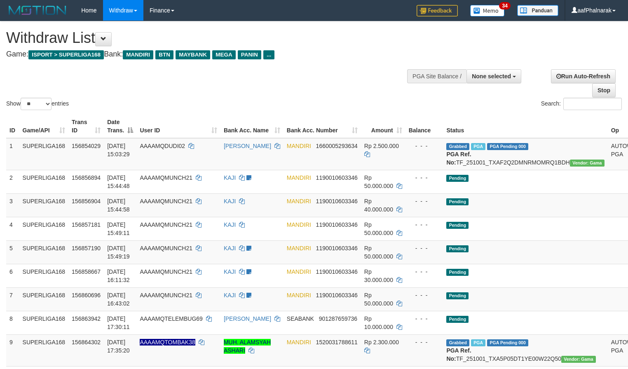 This screenshot has height=369, width=628. I want to click on span: AAAAMQTELEMBUG69, so click(171, 319).